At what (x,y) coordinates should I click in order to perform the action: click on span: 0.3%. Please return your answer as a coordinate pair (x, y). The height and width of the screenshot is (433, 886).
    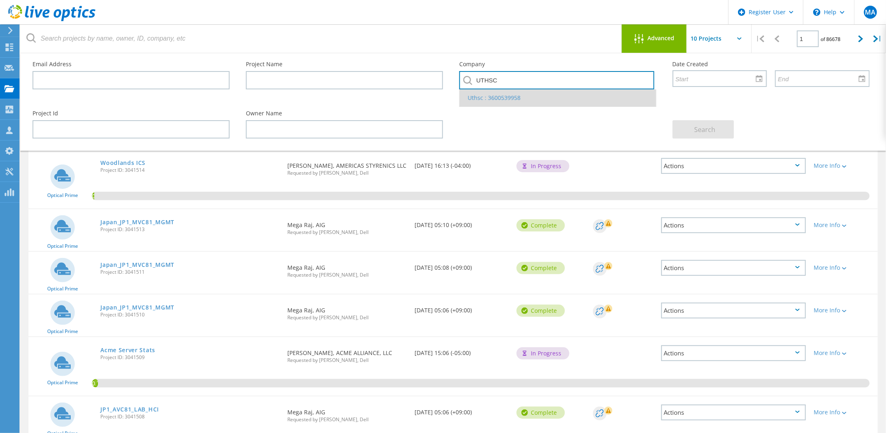
    Looking at the image, I should click on (93, 196).